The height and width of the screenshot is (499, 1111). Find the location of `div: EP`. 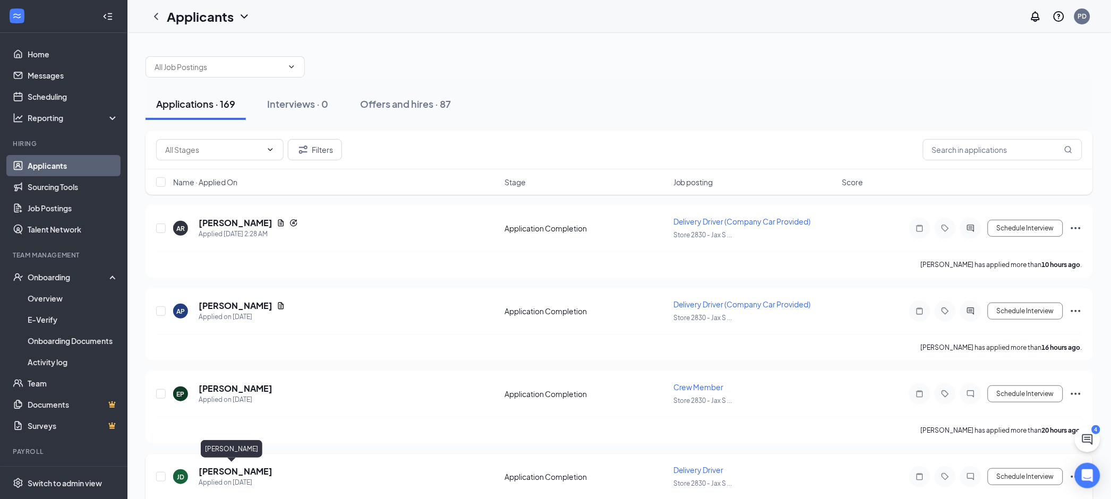

div: EP is located at coordinates (181, 394).